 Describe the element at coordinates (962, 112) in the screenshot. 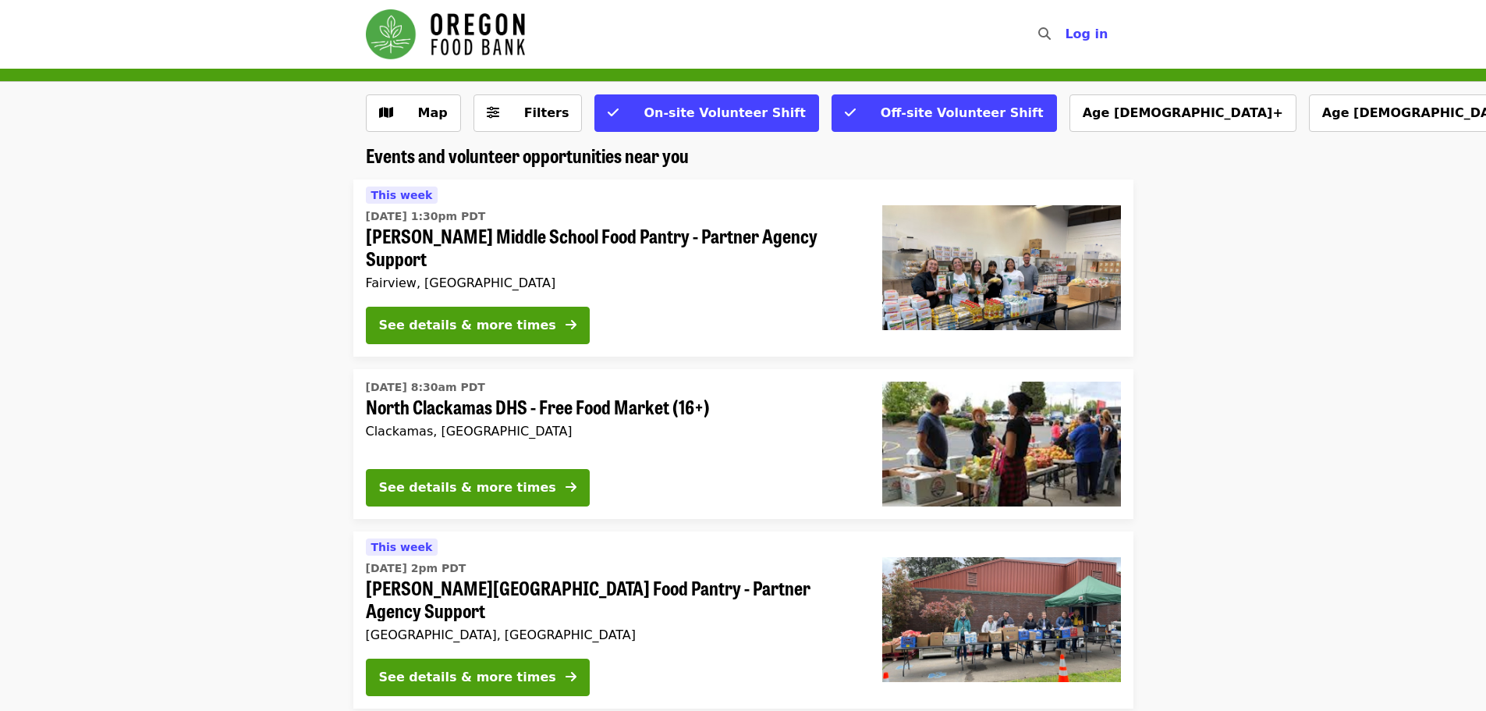

I see `span: Off-site Volunteer Shift` at that location.